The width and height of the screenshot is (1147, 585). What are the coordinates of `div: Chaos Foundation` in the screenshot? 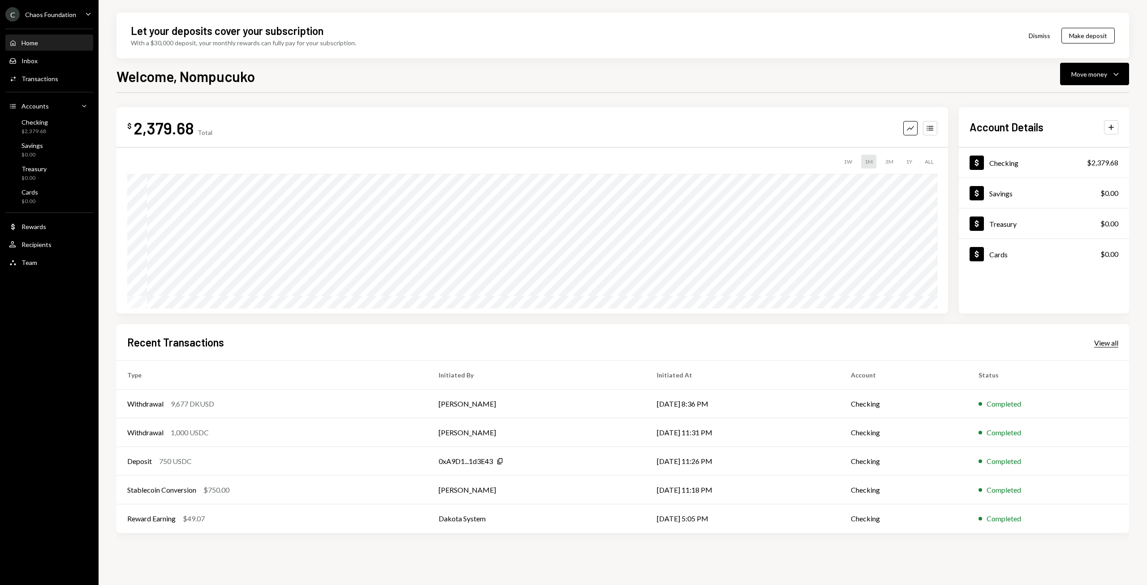 It's located at (51, 14).